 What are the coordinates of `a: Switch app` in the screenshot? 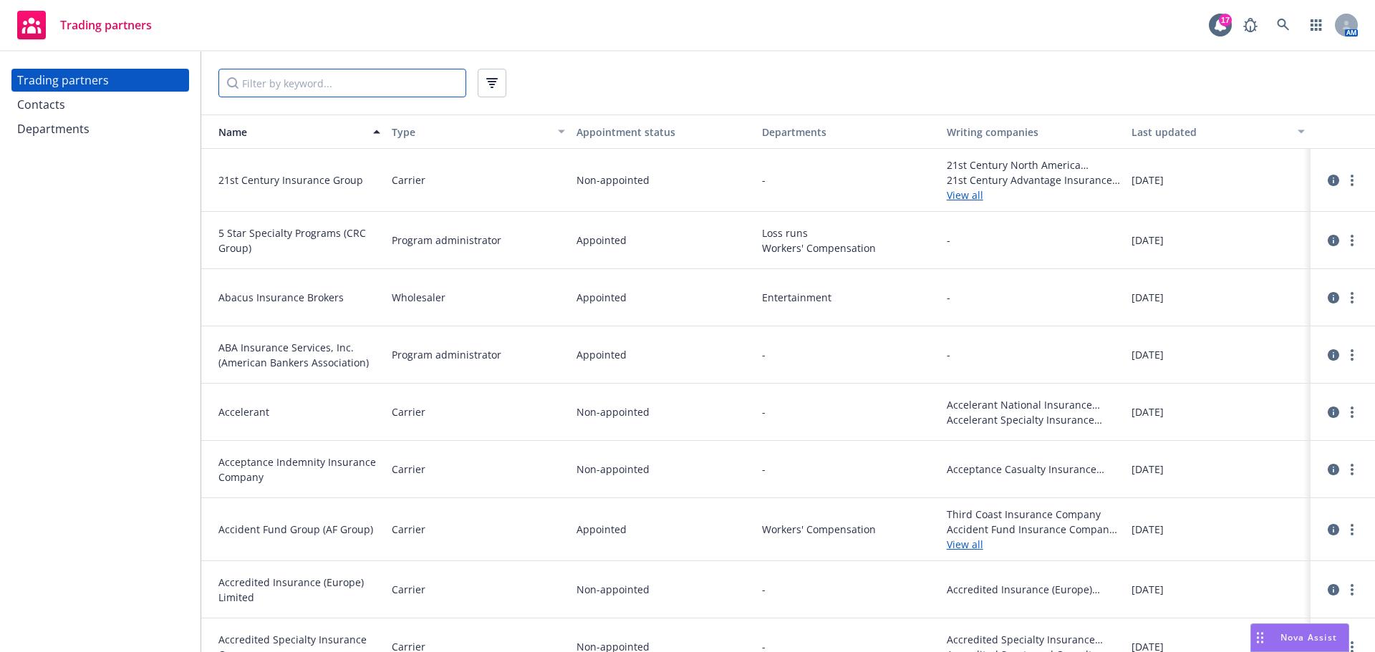 It's located at (1316, 25).